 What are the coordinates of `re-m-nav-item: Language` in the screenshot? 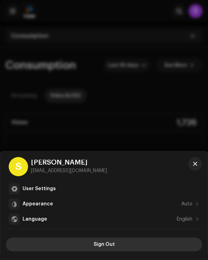 It's located at (104, 219).